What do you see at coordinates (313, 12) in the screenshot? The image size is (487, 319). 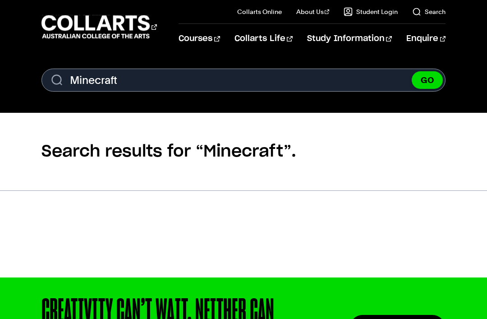 I see `a: About Us` at bounding box center [313, 12].